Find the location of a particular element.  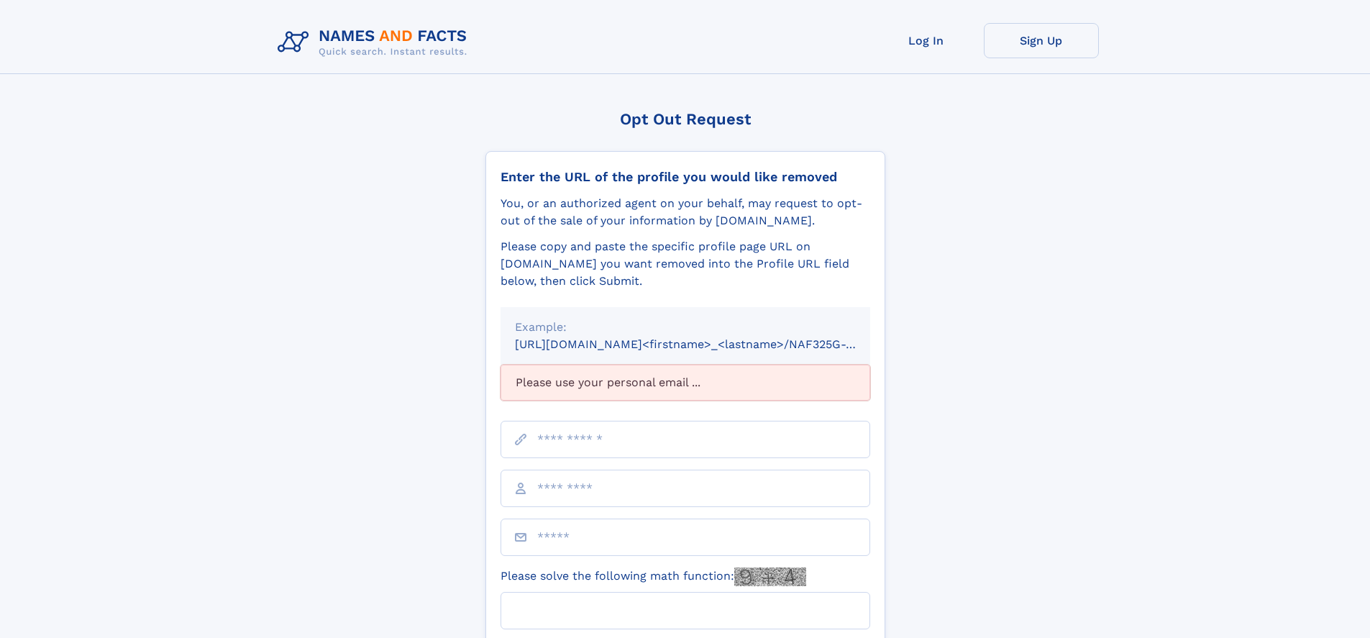

label: Please solve the following math function: is located at coordinates (653, 577).